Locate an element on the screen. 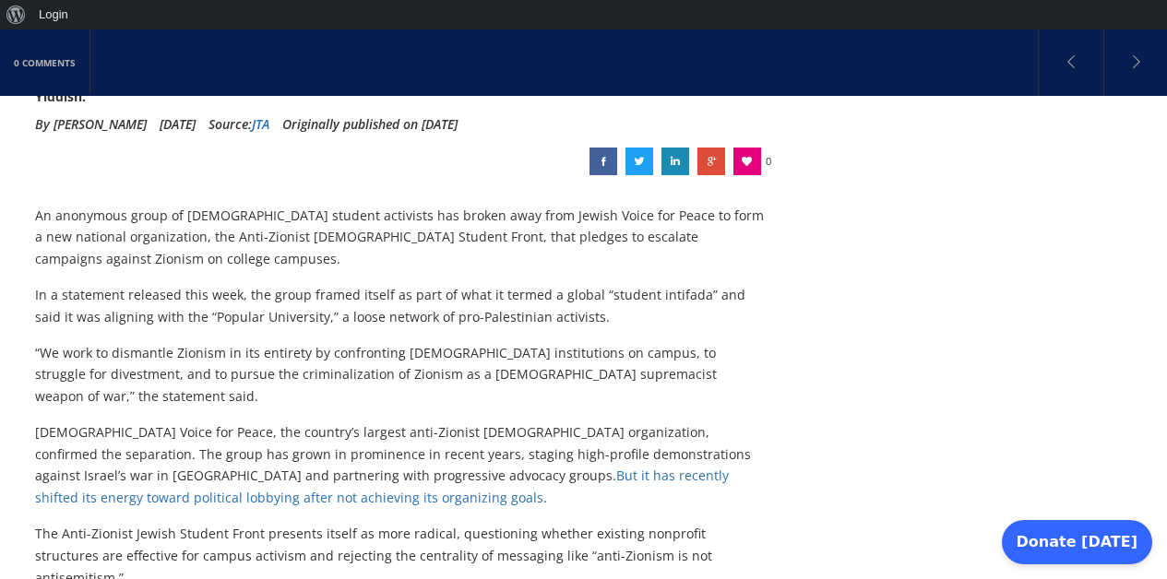 This screenshot has width=1167, height=579. a: But it has recently shifted its energy toward political lobbying after not achieving its organizi... is located at coordinates (382, 486).